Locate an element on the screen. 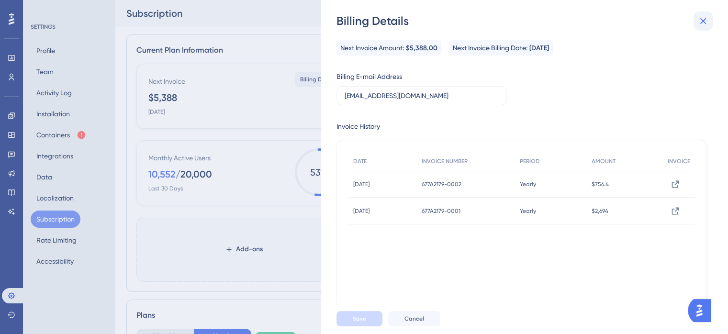 This screenshot has height=334, width=728. span: PERIOD is located at coordinates (530, 161).